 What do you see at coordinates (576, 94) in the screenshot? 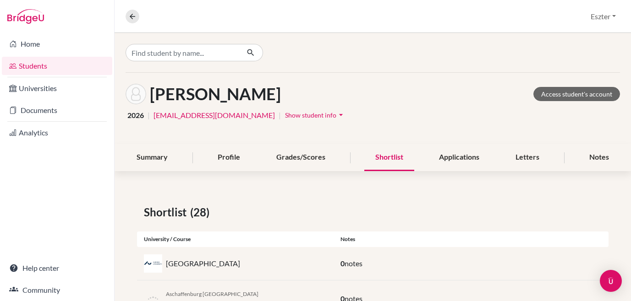
I see `a: Access student's account` at bounding box center [576, 94].